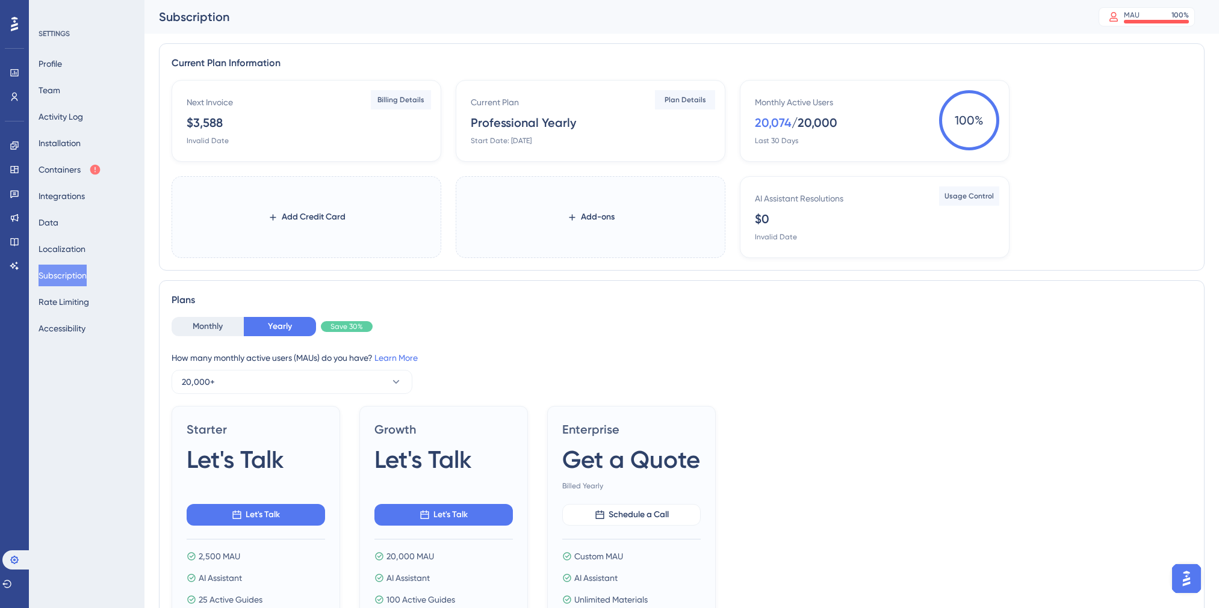 The image size is (1219, 608). I want to click on button: Rate Limiting, so click(64, 302).